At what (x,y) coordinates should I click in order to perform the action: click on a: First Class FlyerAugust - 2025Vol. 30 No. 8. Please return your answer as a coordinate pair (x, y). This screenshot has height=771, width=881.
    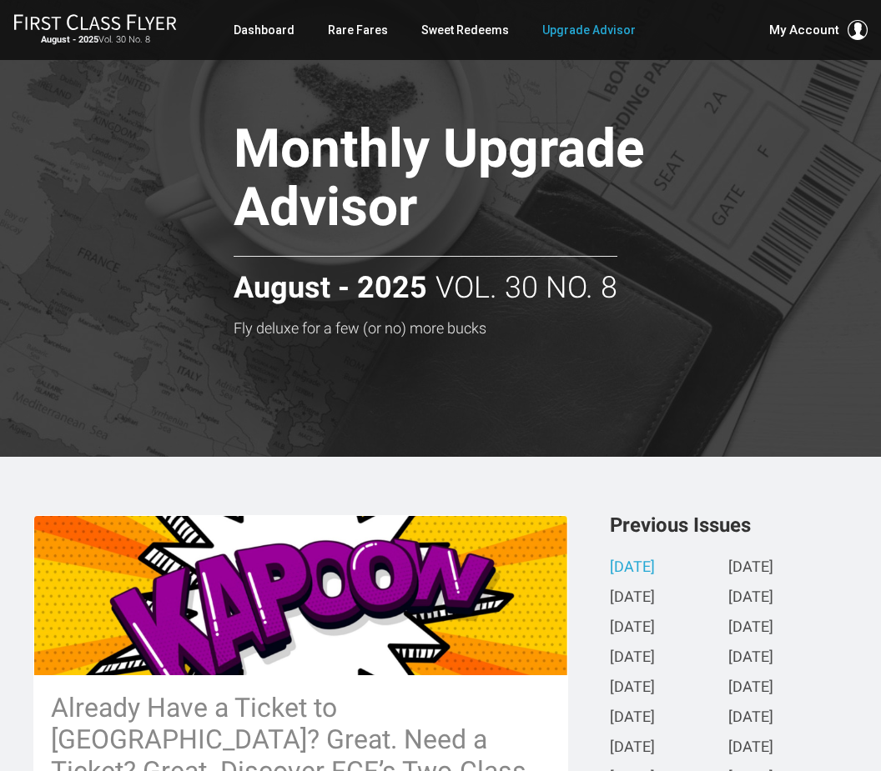
    Looking at the image, I should click on (95, 30).